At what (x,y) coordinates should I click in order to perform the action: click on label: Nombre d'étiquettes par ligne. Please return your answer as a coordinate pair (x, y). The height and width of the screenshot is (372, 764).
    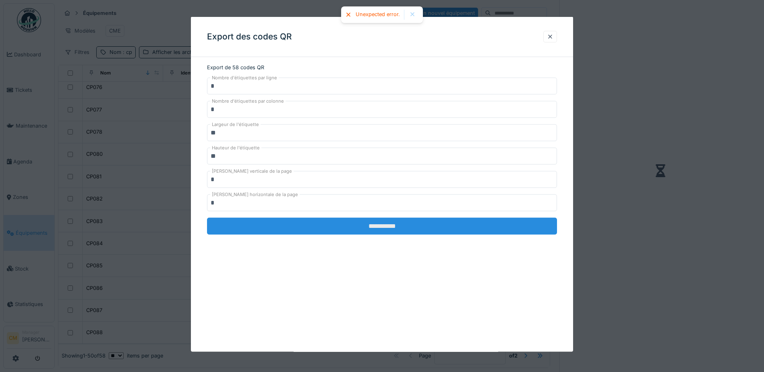
    Looking at the image, I should click on (244, 78).